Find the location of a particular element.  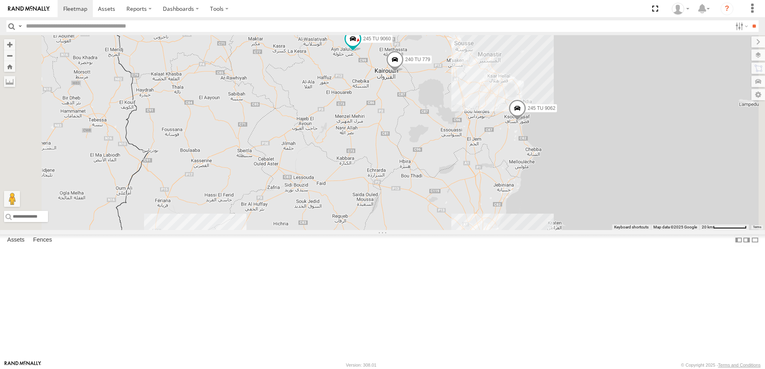

span: 20 km is located at coordinates (707, 227).